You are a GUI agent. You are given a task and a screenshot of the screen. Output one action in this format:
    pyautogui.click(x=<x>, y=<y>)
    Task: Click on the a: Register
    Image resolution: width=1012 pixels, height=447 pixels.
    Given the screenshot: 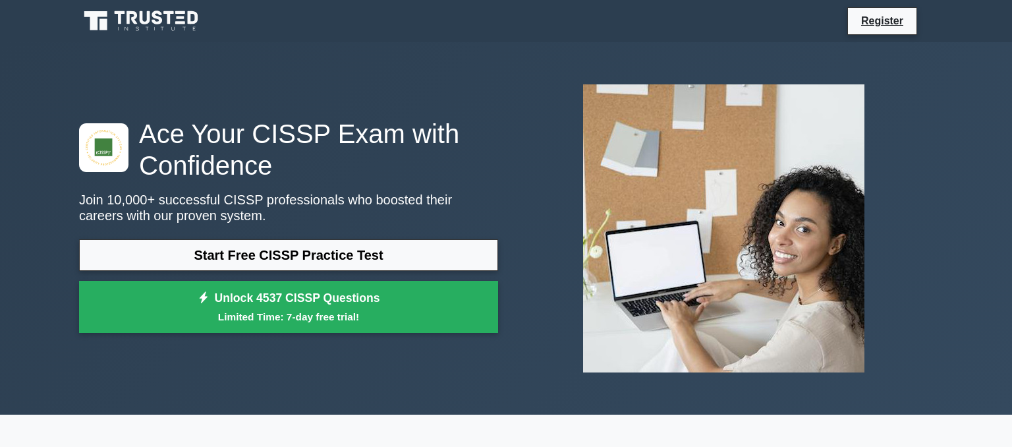 What is the action you would take?
    pyautogui.click(x=882, y=20)
    